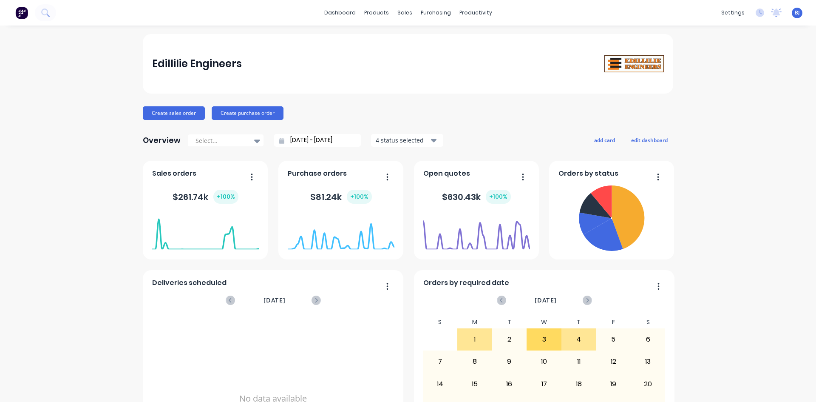  I want to click on div: sales, so click(405, 13).